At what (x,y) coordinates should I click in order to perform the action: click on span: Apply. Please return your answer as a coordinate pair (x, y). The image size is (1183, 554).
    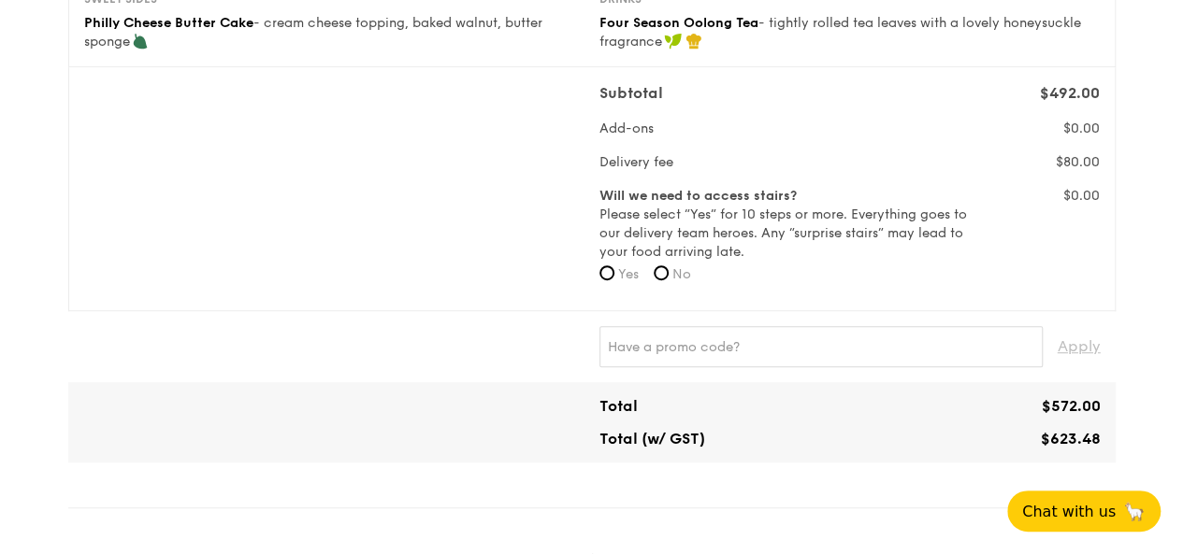
    Looking at the image, I should click on (1079, 347).